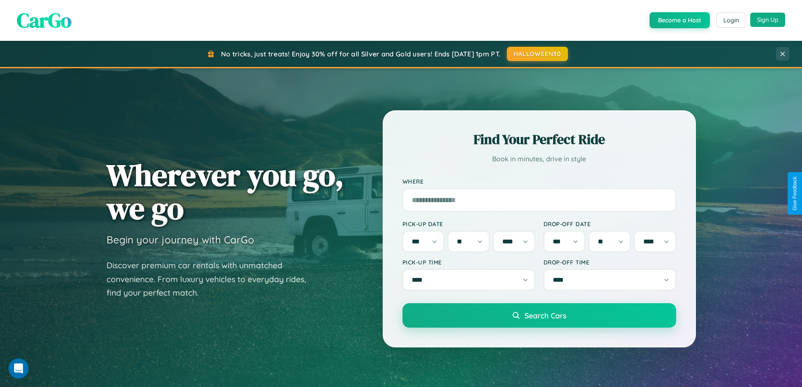 This screenshot has height=387, width=802. What do you see at coordinates (609, 224) in the screenshot?
I see `label: Drop-off Date` at bounding box center [609, 224].